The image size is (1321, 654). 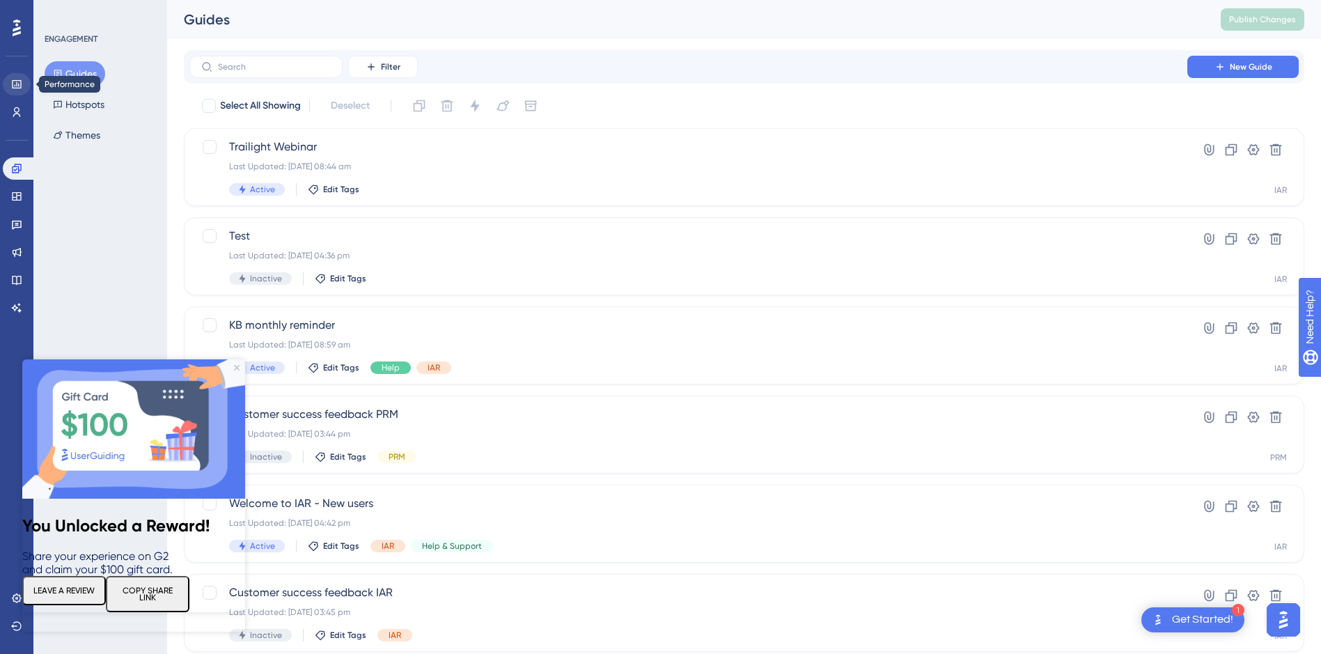 I want to click on button: Themes, so click(x=77, y=135).